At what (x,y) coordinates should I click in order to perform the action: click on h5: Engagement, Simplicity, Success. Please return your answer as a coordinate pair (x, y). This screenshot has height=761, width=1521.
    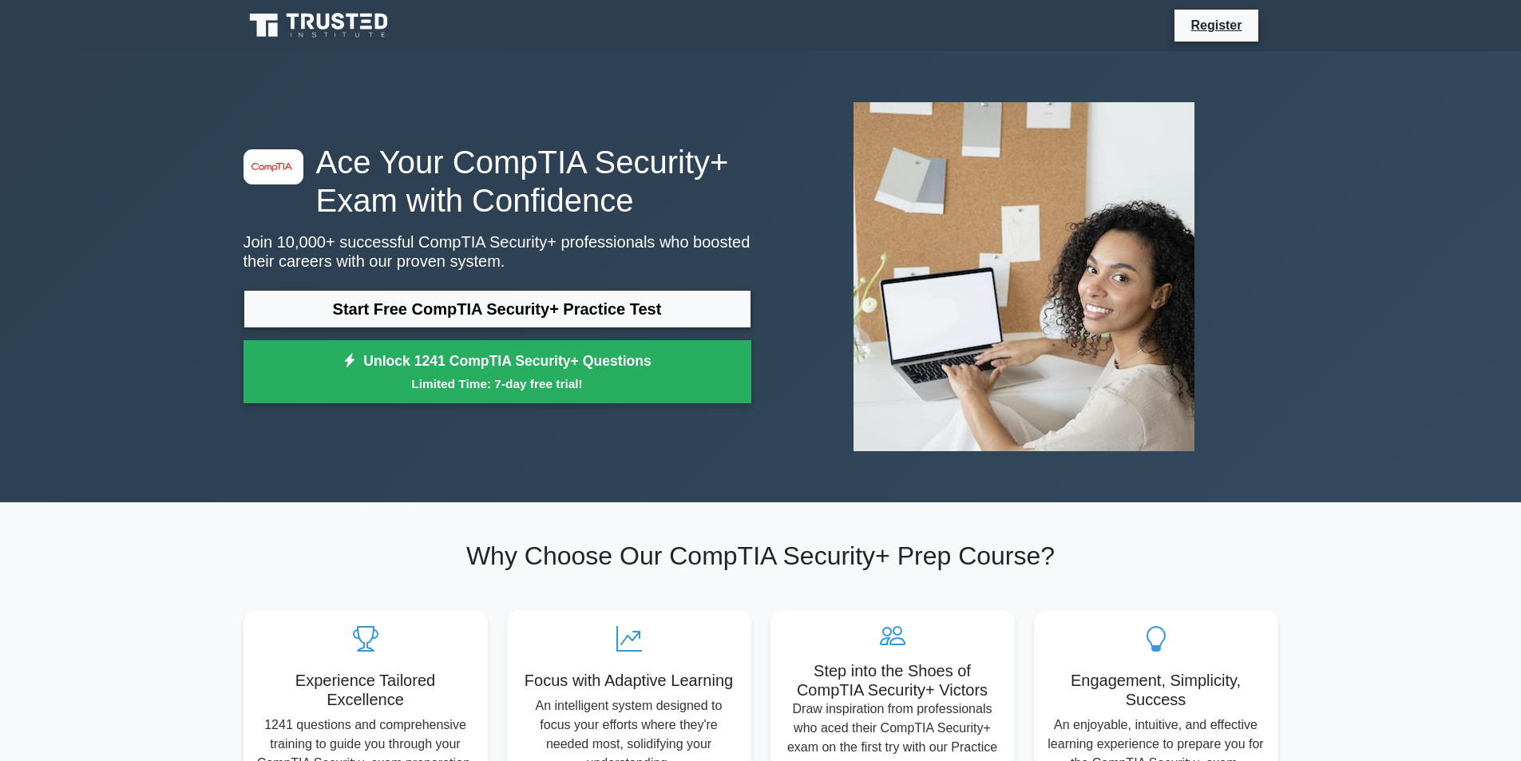
    Looking at the image, I should click on (1156, 690).